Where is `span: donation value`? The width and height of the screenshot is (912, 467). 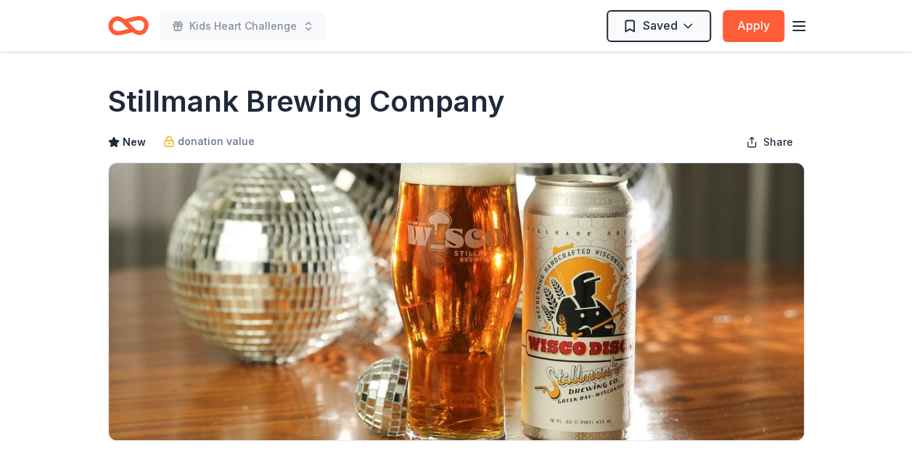 span: donation value is located at coordinates (216, 141).